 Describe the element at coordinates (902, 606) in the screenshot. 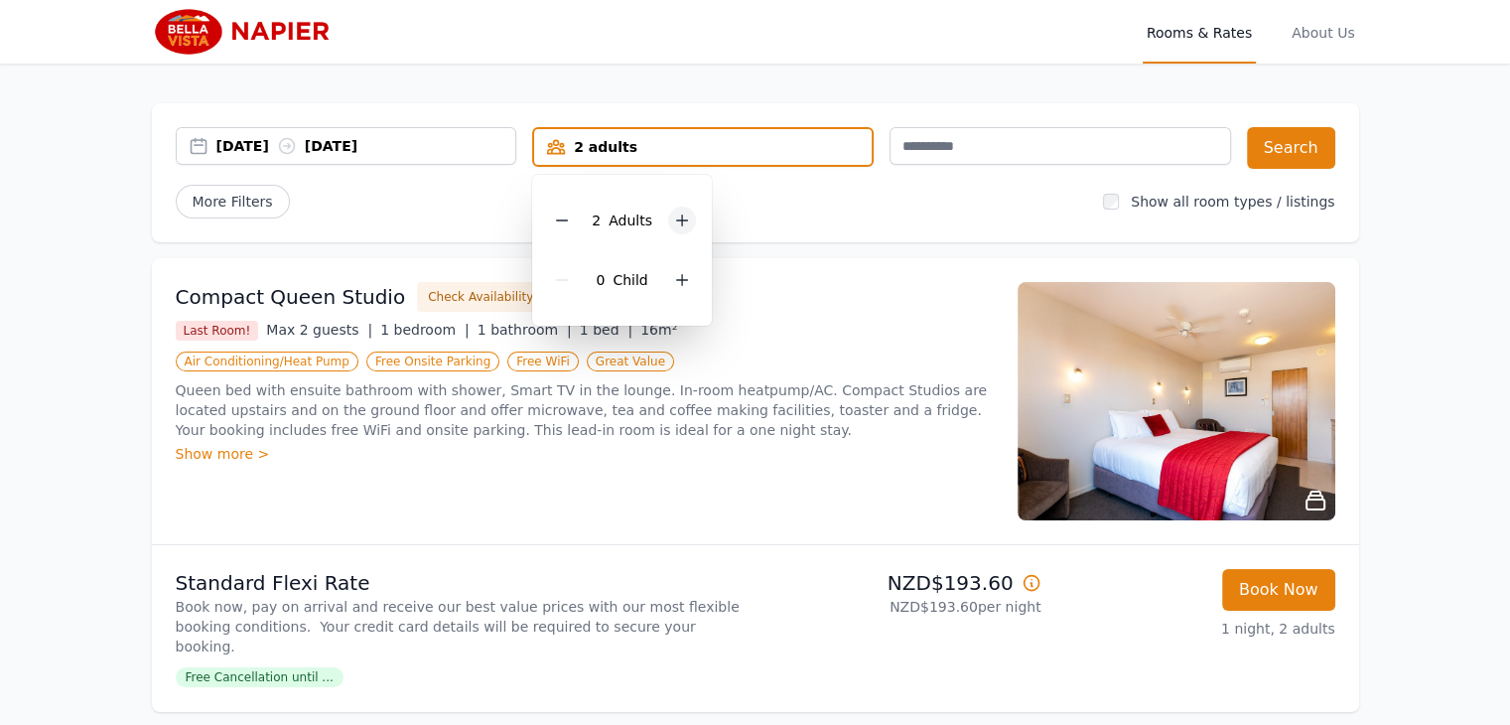

I see `p: NZD$193.60 per night` at that location.